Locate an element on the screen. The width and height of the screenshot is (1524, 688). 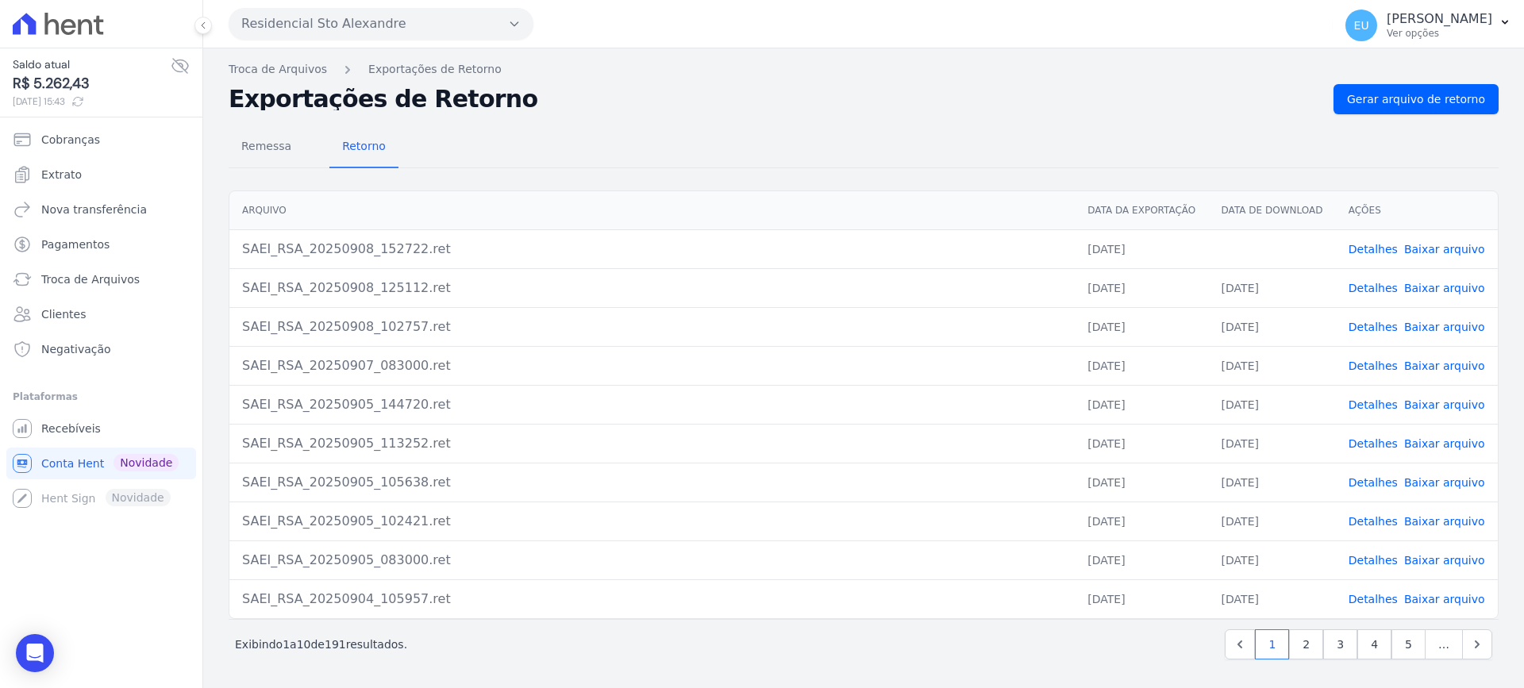
p: Exibindo a de resultados. is located at coordinates (321, 645).